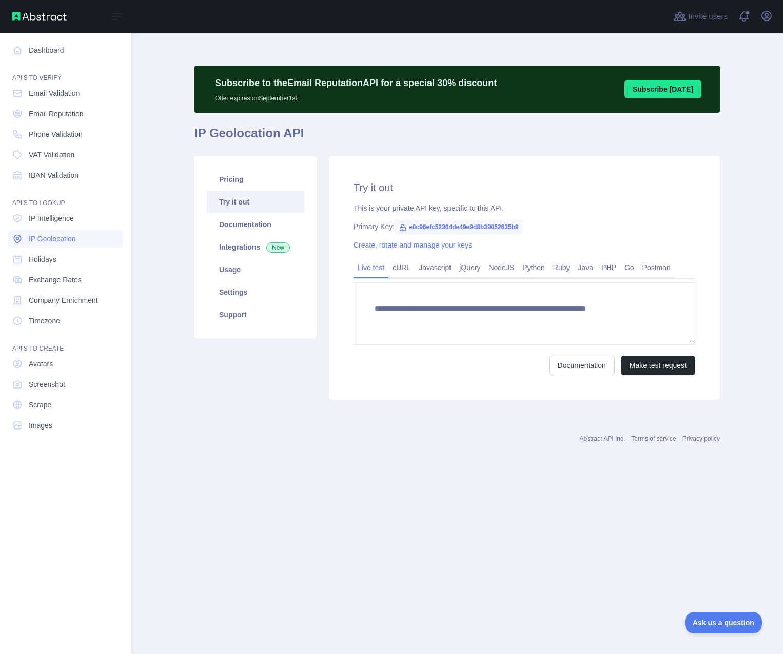  What do you see at coordinates (355, 83) in the screenshot?
I see `p: Subscribe to the Email Reputation API for a special 30 % discount` at bounding box center [355, 83].